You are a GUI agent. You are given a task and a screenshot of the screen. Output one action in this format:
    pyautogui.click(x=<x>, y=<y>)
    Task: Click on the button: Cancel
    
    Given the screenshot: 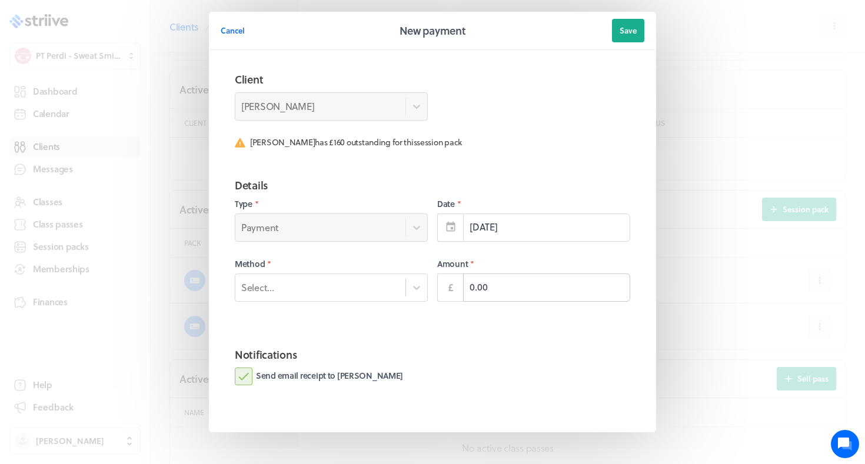 What is the action you would take?
    pyautogui.click(x=233, y=31)
    